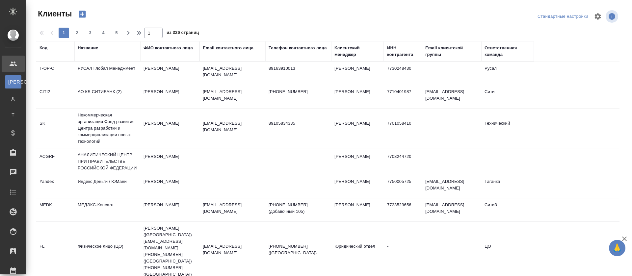 This screenshot has height=276, width=632. Describe the element at coordinates (508, 97) in the screenshot. I see `td: Сити` at that location.